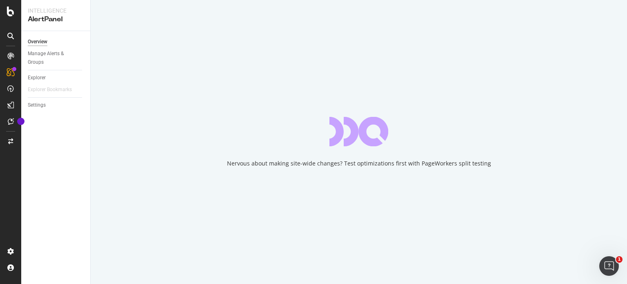 The height and width of the screenshot is (284, 627). I want to click on div: Intelligence, so click(56, 11).